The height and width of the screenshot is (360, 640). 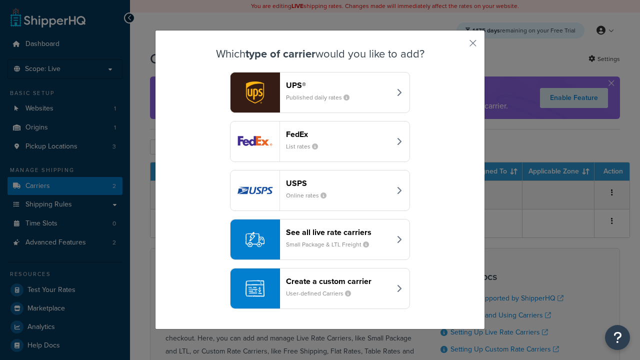 What do you see at coordinates (255, 92) in the screenshot?
I see `img: ups logo` at bounding box center [255, 92].